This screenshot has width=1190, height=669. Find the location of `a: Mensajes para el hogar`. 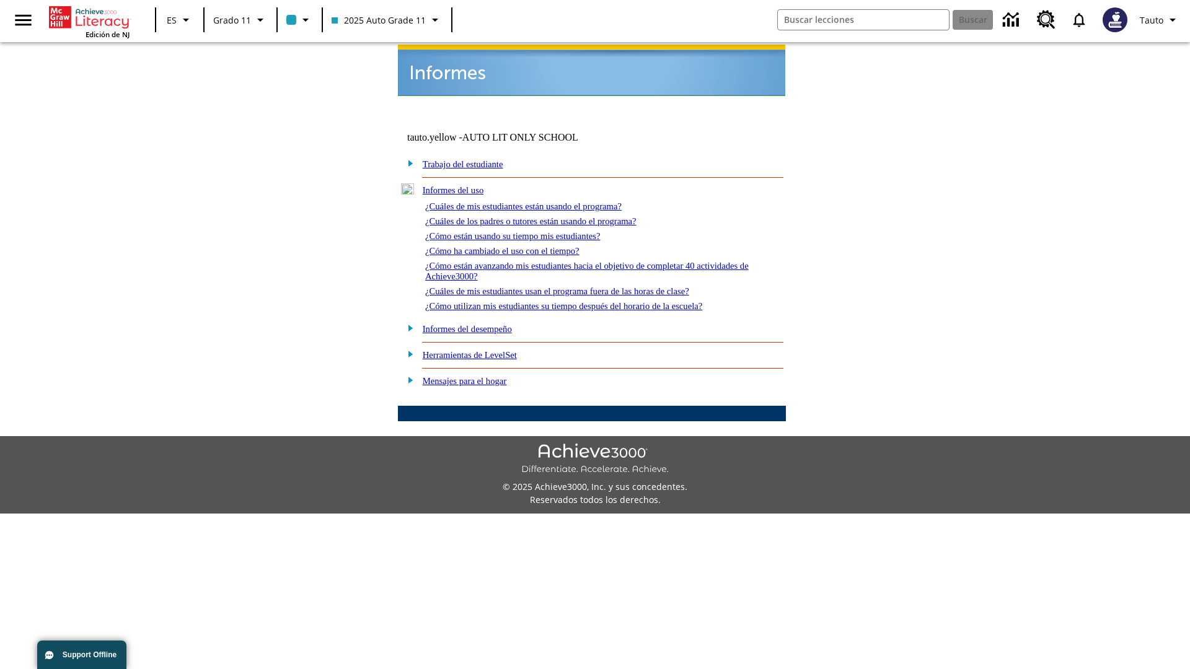

a: Mensajes para el hogar is located at coordinates (465, 381).